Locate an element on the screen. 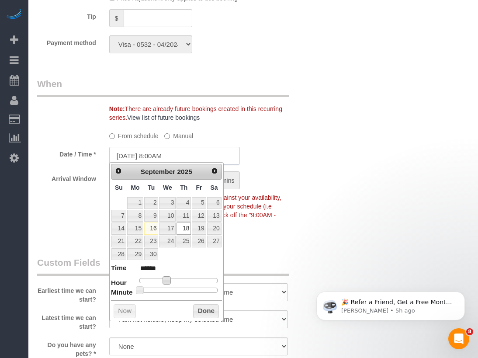 This screenshot has height=358, width=478. input: MM/DD/YYYY HH:MM is located at coordinates (175, 155).